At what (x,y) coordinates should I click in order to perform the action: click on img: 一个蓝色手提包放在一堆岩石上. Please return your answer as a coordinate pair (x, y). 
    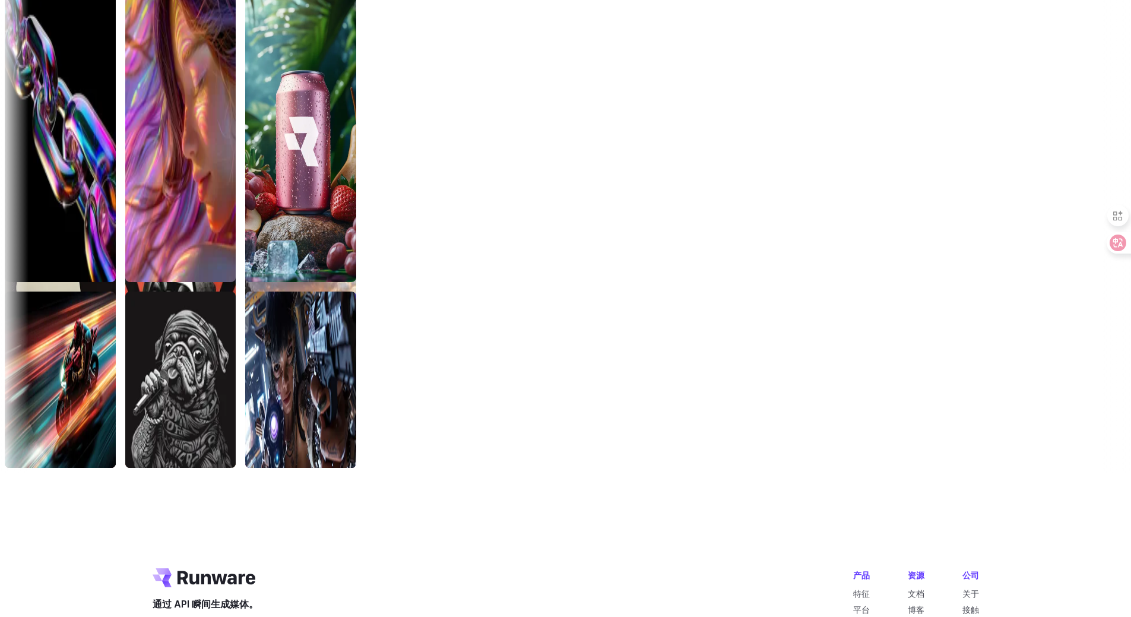
    Looking at the image, I should click on (896, 380).